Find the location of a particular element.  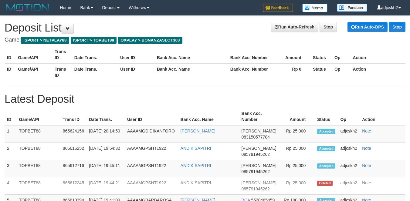

span: OXPLAY > BONANZASLOT303 is located at coordinates (150, 40).